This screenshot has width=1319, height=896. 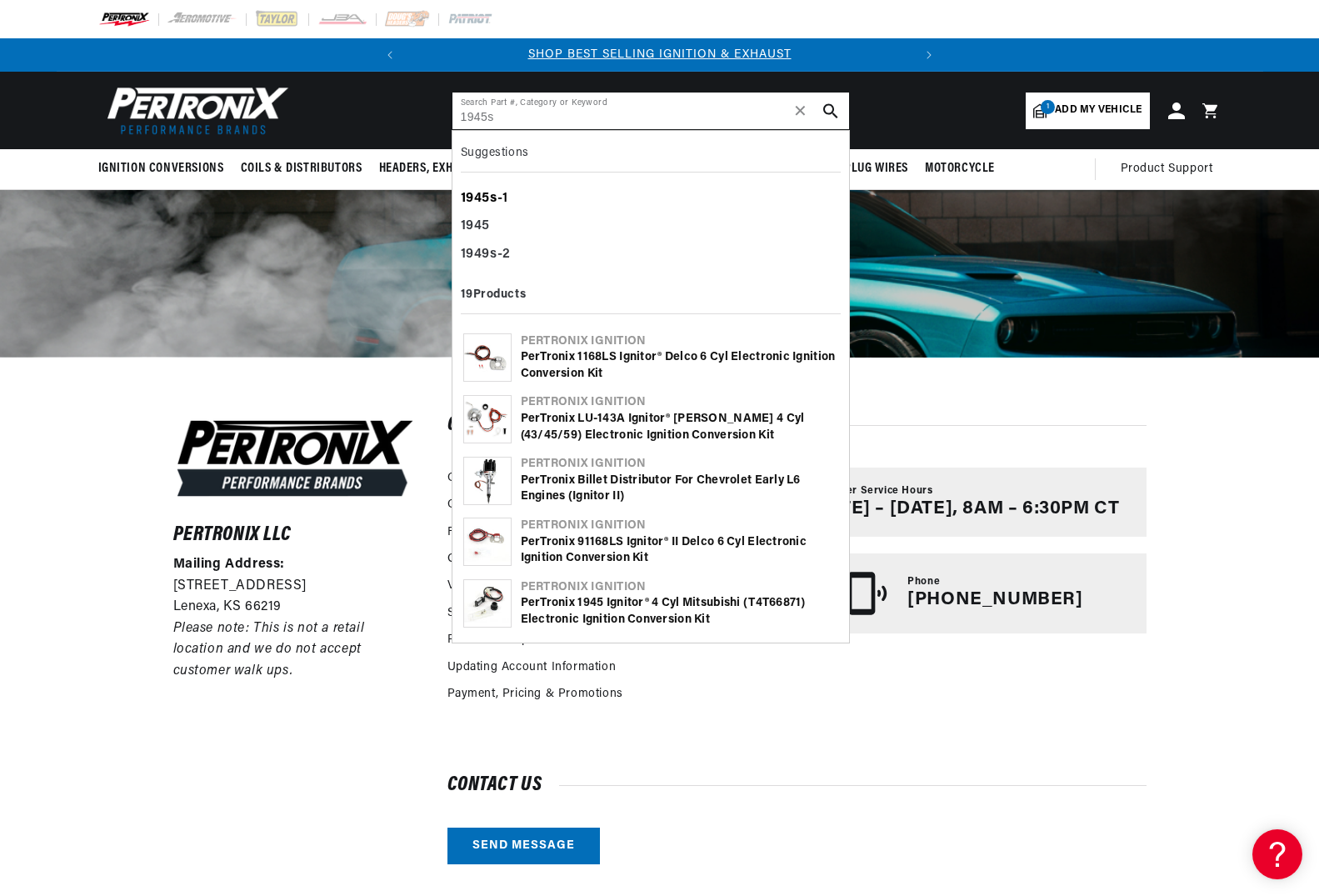 I want to click on p: Lenexa, KS 66219, so click(x=295, y=608).